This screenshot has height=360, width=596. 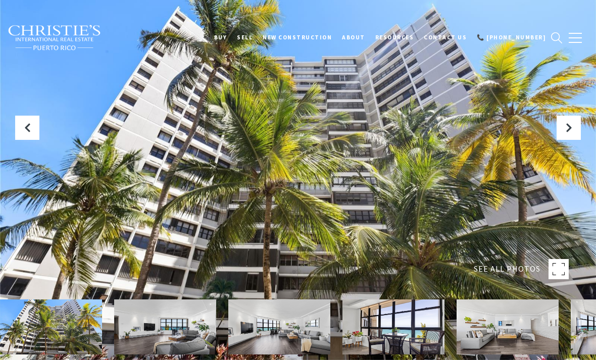 What do you see at coordinates (353, 37) in the screenshot?
I see `a: About` at bounding box center [353, 37].